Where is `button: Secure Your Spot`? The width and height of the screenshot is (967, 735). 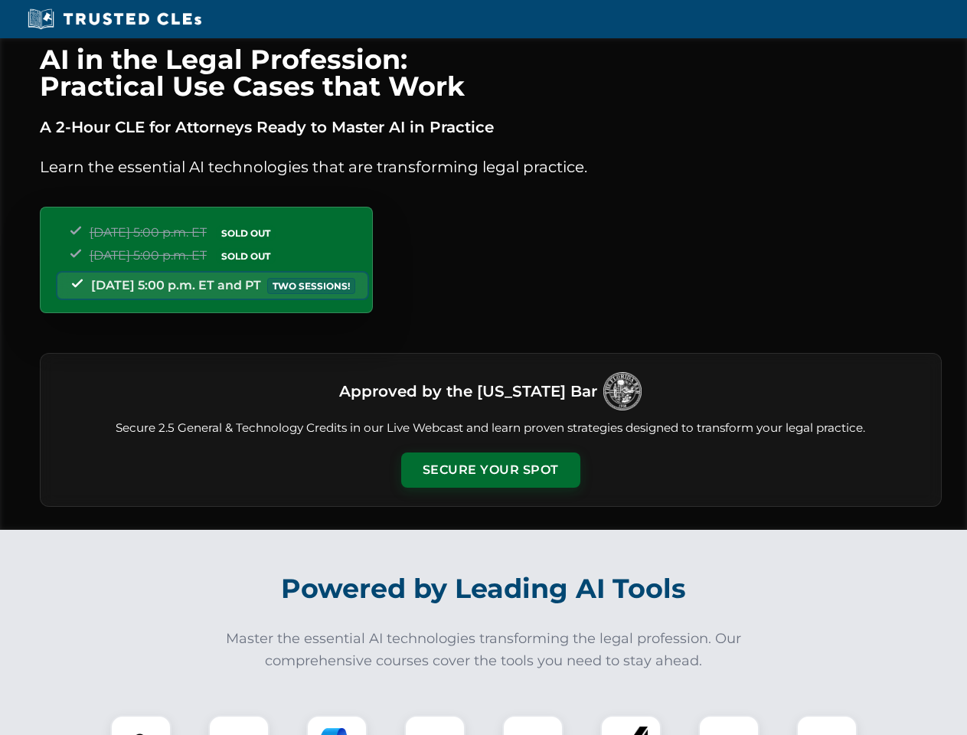 button: Secure Your Spot is located at coordinates (491, 470).